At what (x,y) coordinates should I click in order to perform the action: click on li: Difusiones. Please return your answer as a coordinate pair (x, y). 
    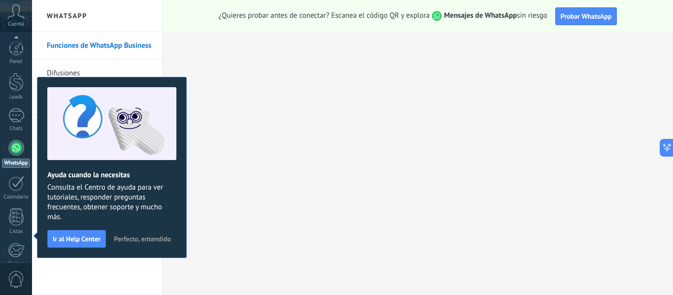
    Looking at the image, I should click on (97, 73).